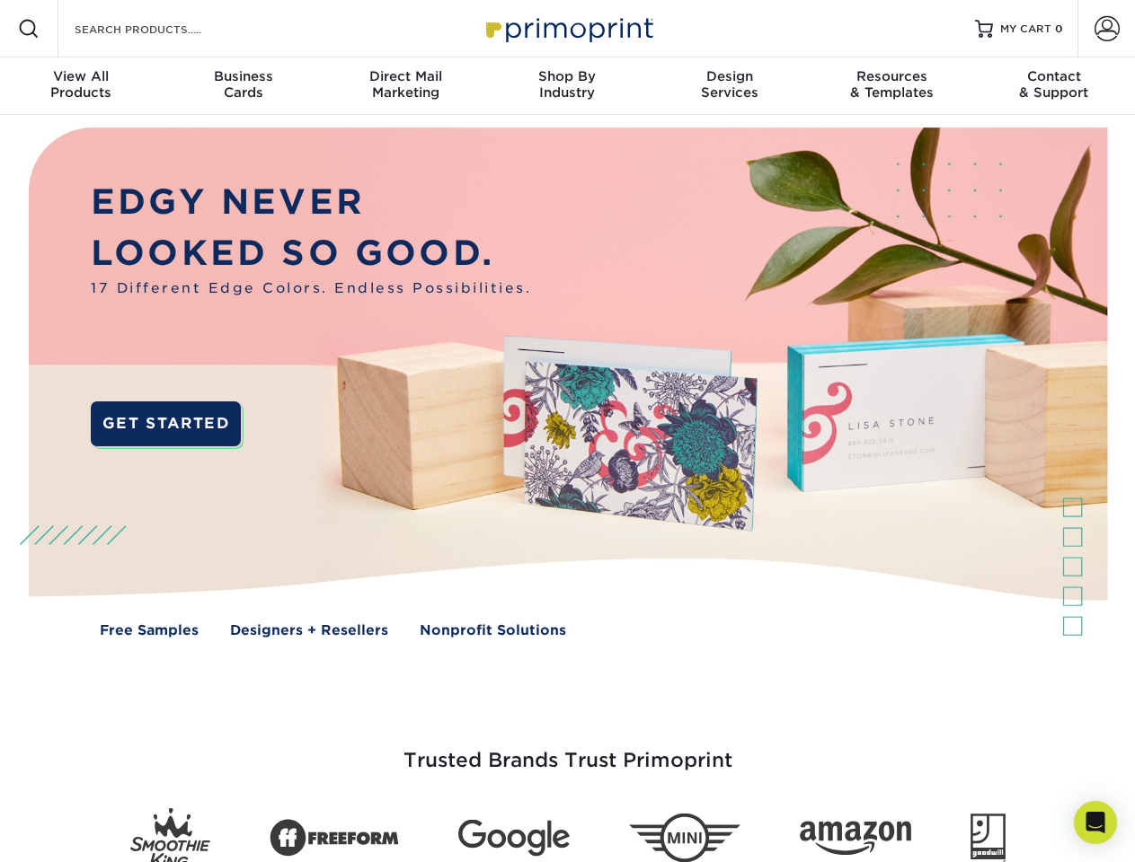 The width and height of the screenshot is (1135, 862). Describe the element at coordinates (568, 28) in the screenshot. I see `img: Primoprint` at that location.